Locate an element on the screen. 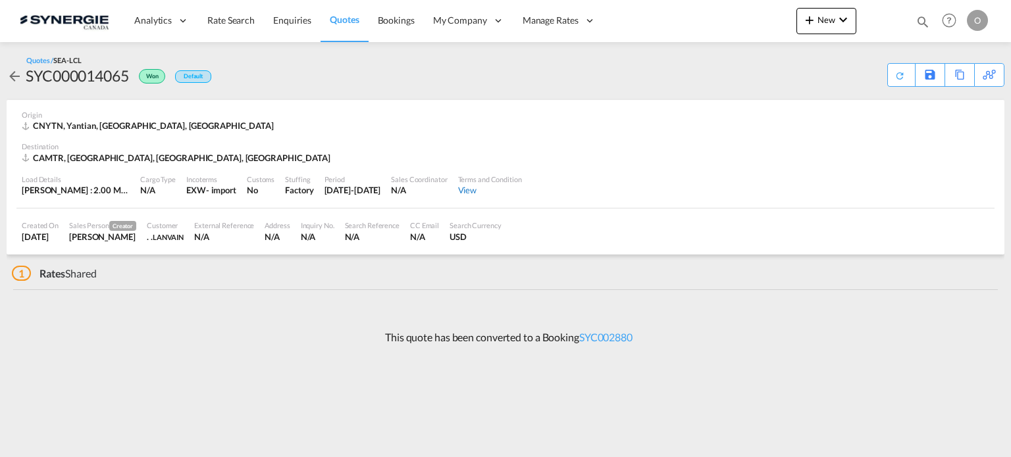 The height and width of the screenshot is (457, 1011). div: Cargo Type is located at coordinates (158, 179).